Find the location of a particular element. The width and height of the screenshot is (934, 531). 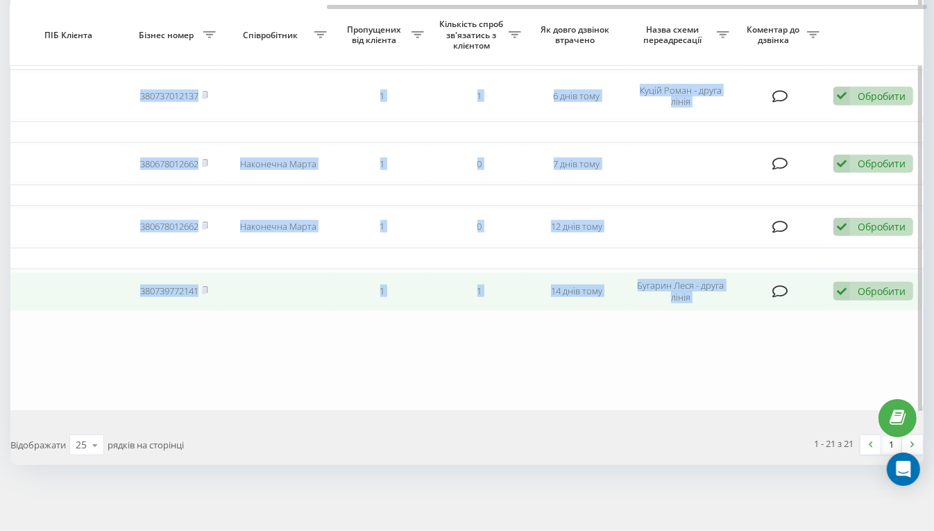

td: 14 днів тому is located at coordinates (577, 291).